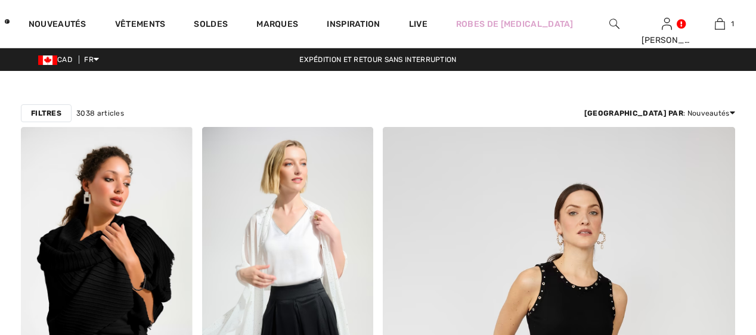  I want to click on a: Se connecter, so click(667, 23).